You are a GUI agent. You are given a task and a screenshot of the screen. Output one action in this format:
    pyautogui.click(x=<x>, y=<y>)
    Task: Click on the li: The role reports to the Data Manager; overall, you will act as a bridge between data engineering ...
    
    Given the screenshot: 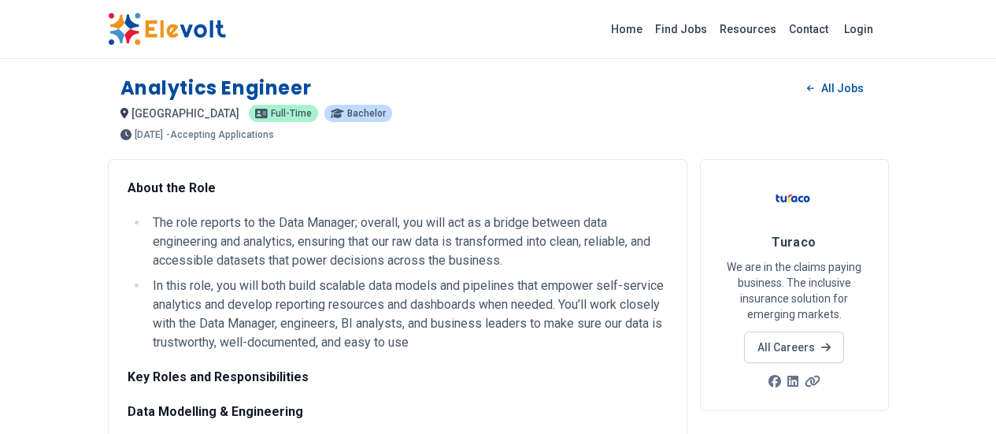 What is the action you would take?
    pyautogui.click(x=408, y=242)
    